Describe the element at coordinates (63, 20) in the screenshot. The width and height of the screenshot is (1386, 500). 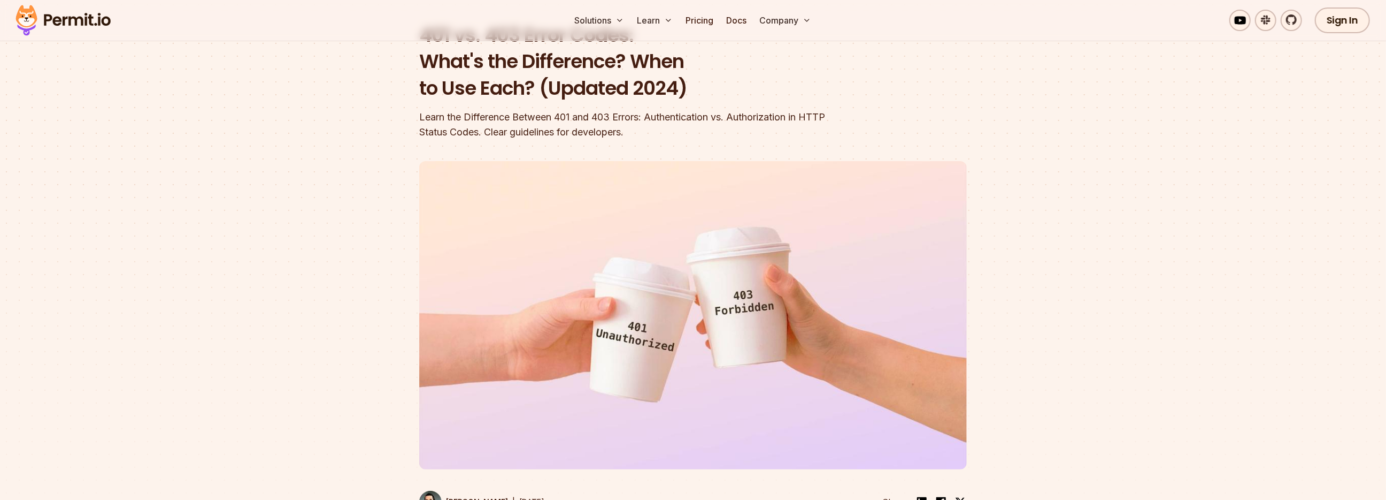
I see `img: Permit logo` at that location.